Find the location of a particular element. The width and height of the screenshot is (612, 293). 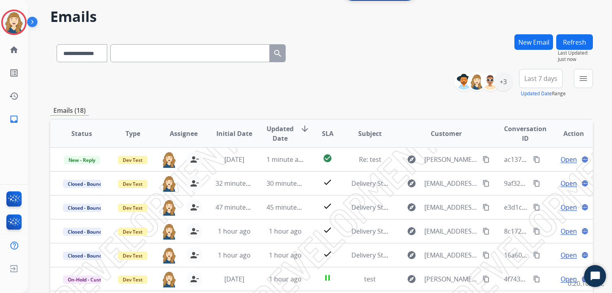

button: Refresh is located at coordinates (575, 42).